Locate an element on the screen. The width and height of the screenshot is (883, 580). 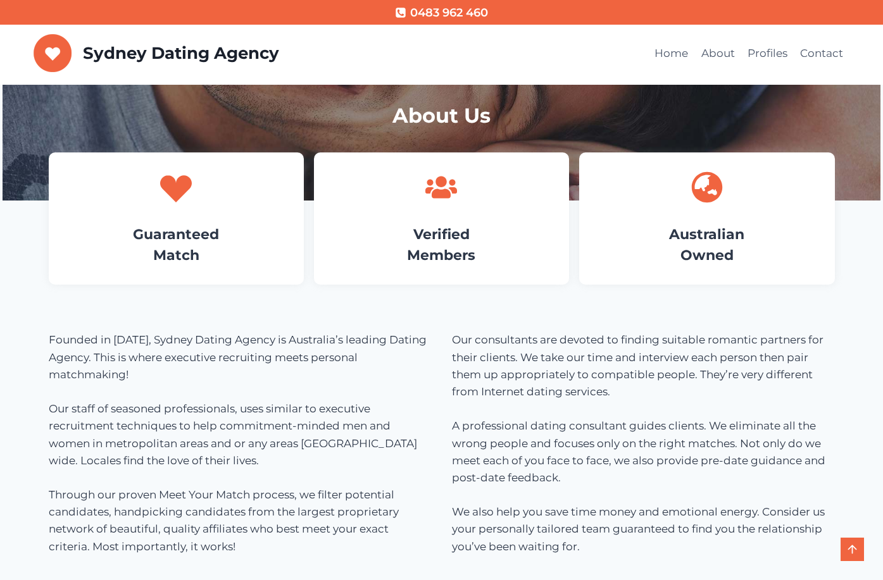
a: Home is located at coordinates (671, 54).